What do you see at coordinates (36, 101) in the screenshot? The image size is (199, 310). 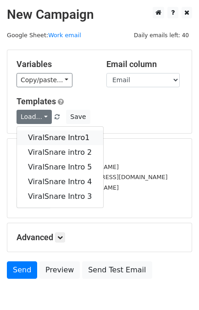 I see `a: Templates` at bounding box center [36, 101].